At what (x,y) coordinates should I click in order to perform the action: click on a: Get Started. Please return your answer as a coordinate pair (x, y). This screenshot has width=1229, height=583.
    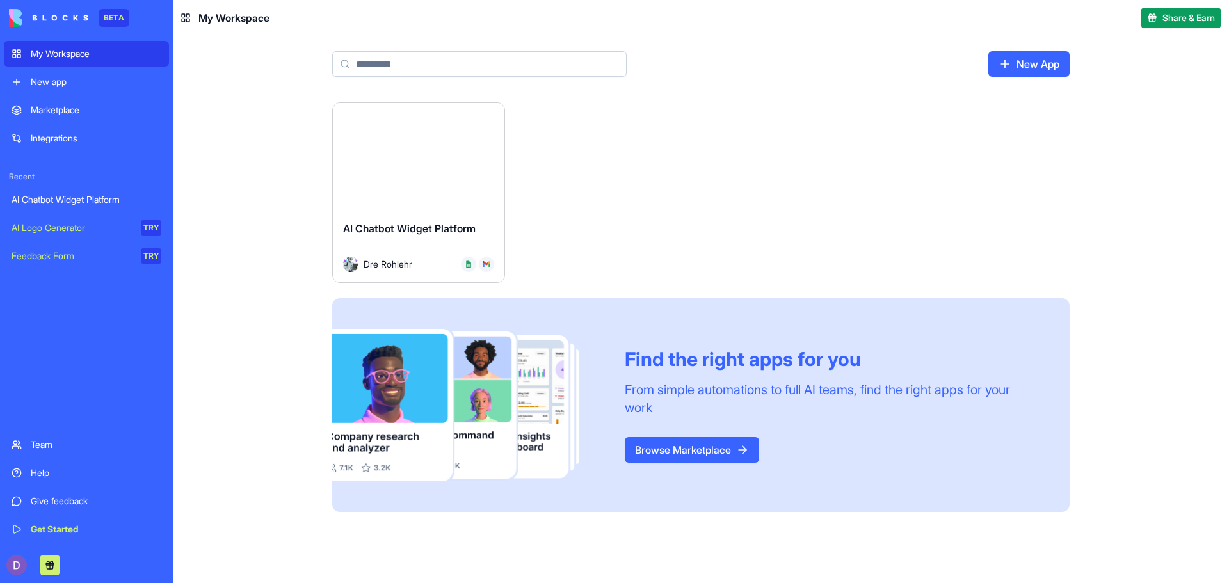
    Looking at the image, I should click on (86, 529).